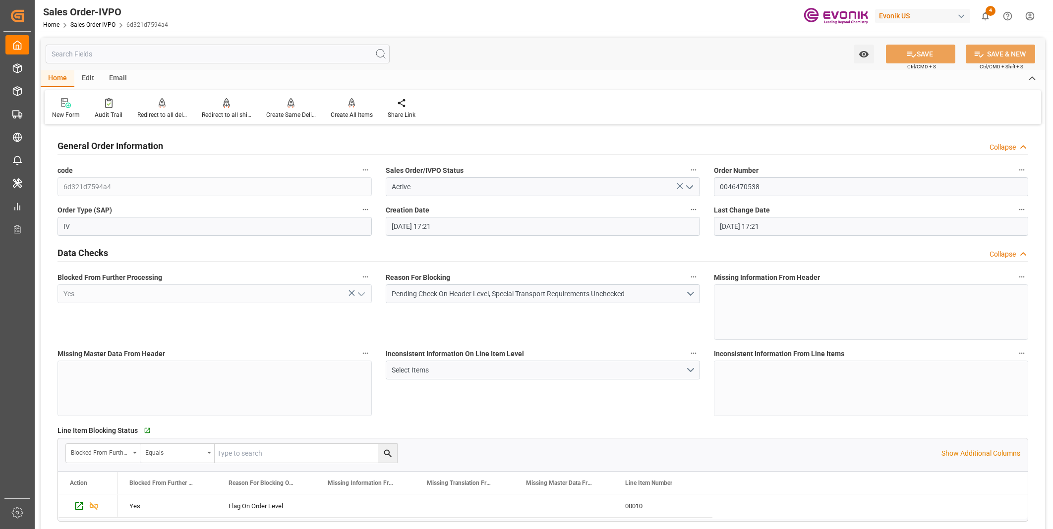 Image resolution: width=1053 pixels, height=529 pixels. I want to click on button: search button, so click(388, 453).